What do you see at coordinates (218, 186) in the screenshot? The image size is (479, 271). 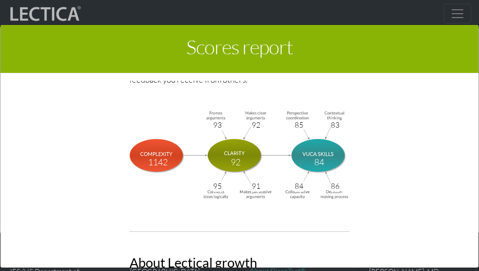 I see `div: 95` at bounding box center [218, 186].